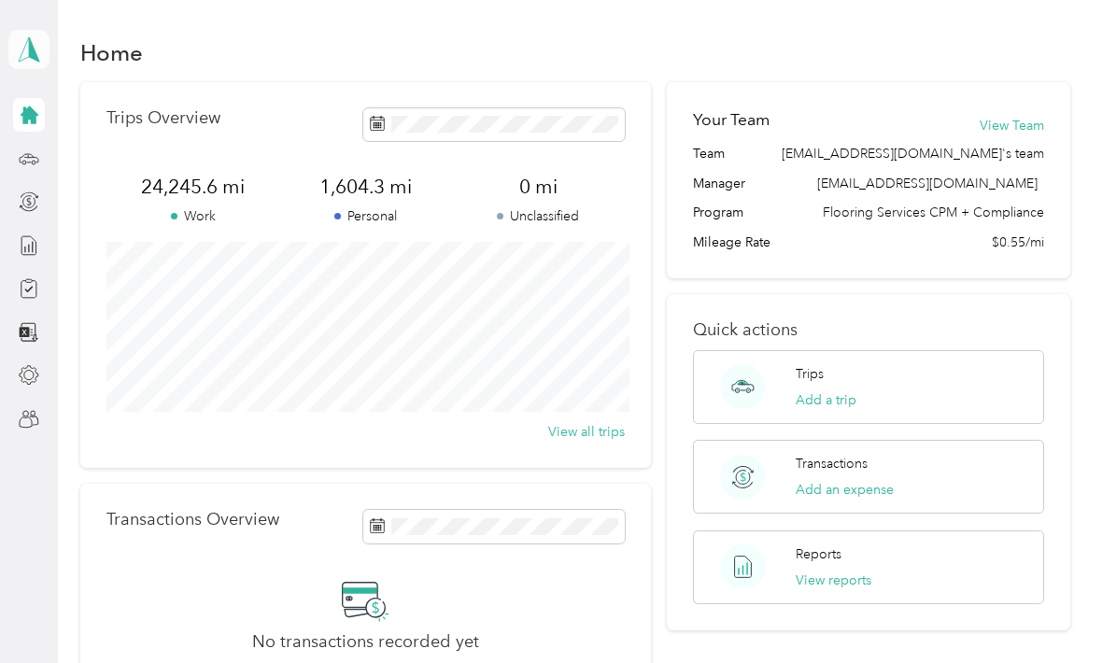 The width and height of the screenshot is (1102, 663). Describe the element at coordinates (818, 554) in the screenshot. I see `p: Reports` at that location.